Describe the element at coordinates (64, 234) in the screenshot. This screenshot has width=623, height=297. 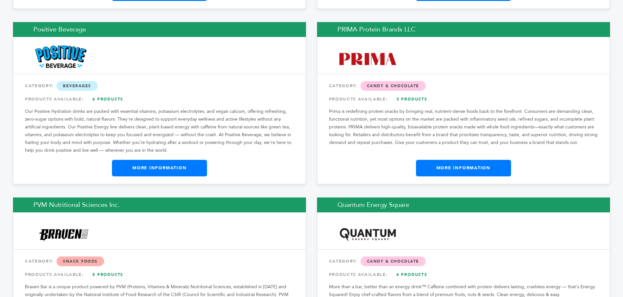
I see `img: PVM Nutritional Sciences Inc.` at that location.